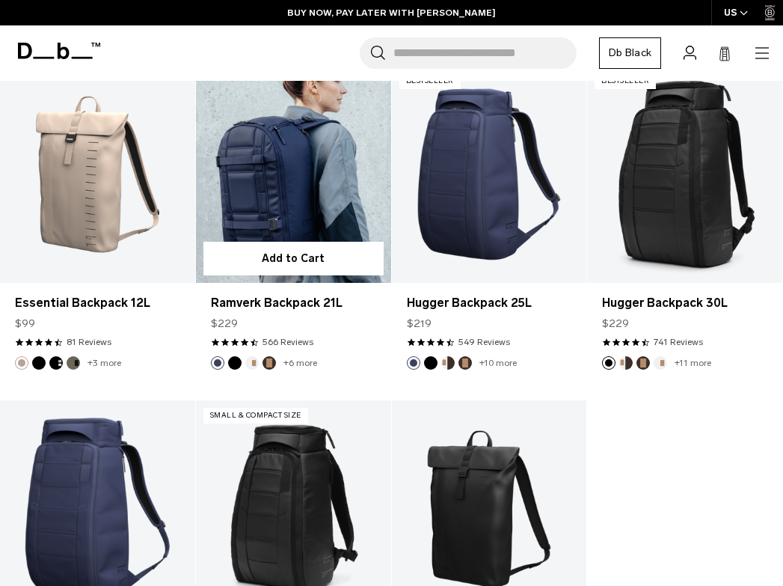 This screenshot has width=783, height=586. Describe the element at coordinates (419, 323) in the screenshot. I see `span: $219` at that location.